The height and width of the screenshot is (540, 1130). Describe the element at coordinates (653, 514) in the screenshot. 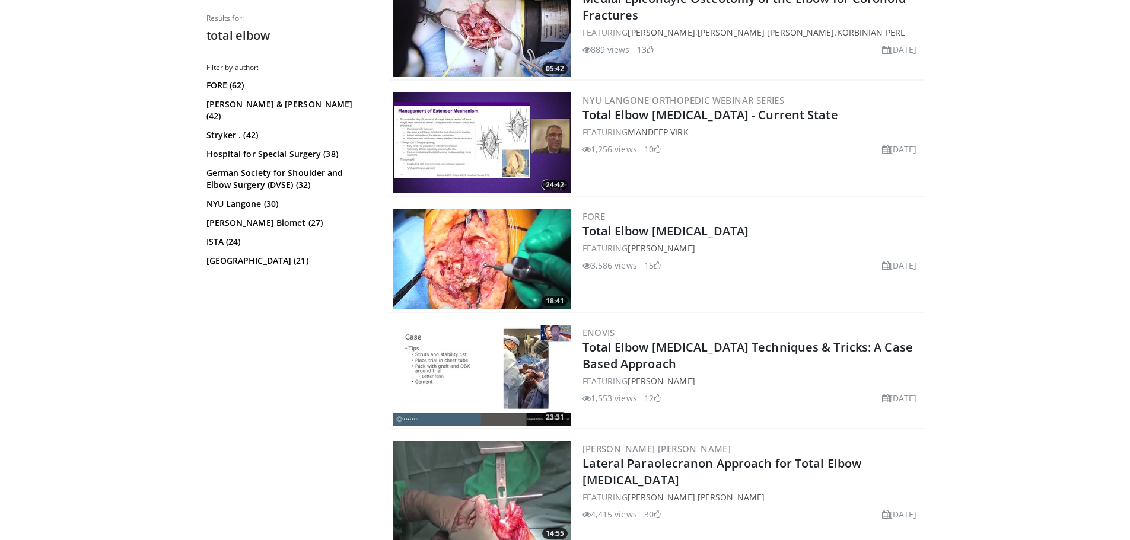

I see `li: 30` at that location.